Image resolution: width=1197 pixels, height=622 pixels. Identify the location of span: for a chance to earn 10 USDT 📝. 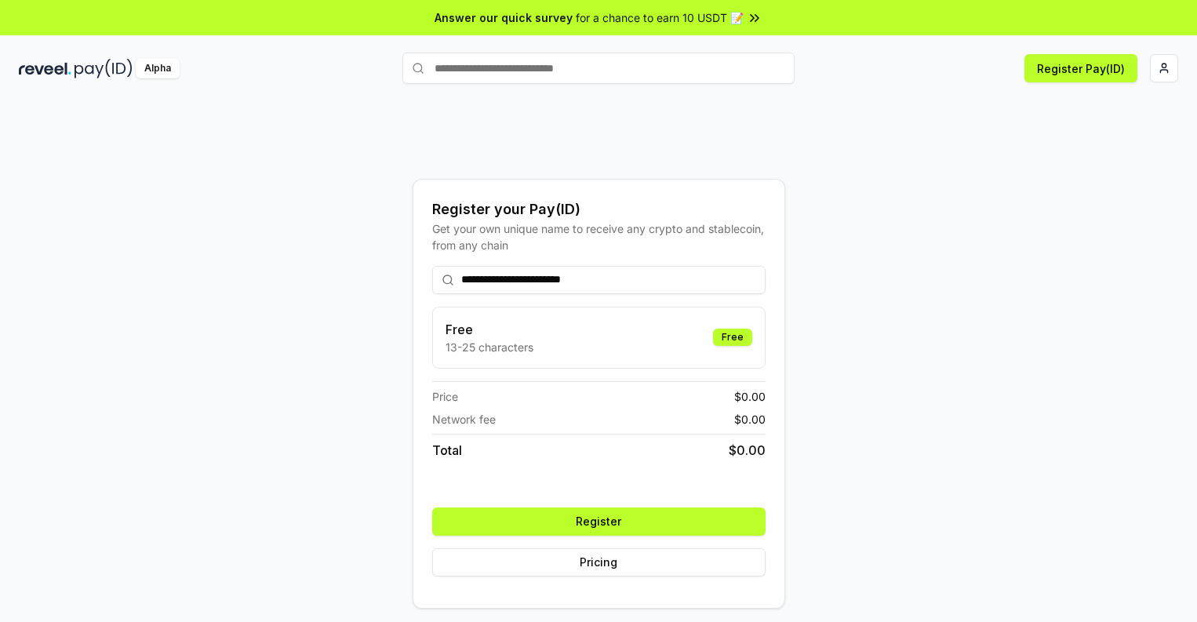
(660, 17).